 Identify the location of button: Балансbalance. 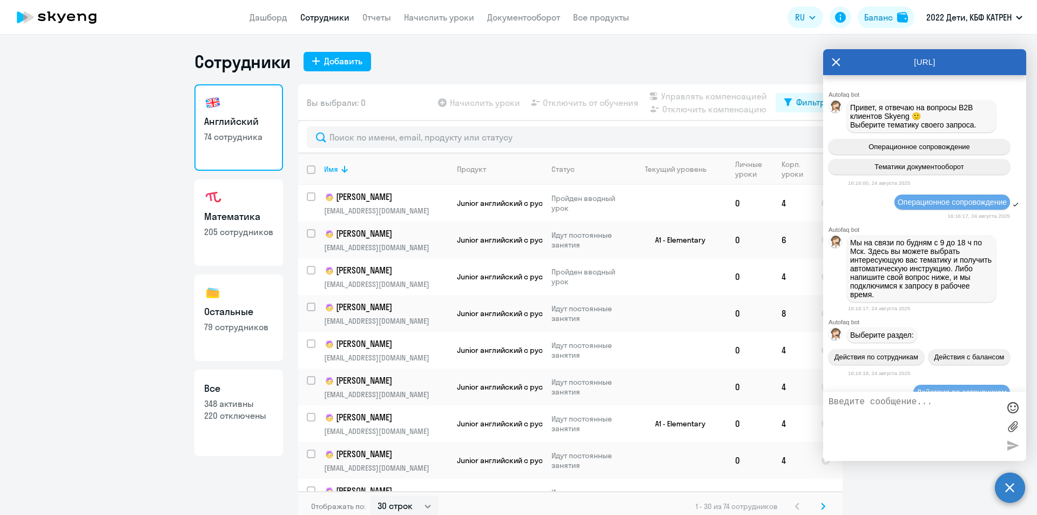
(886, 17).